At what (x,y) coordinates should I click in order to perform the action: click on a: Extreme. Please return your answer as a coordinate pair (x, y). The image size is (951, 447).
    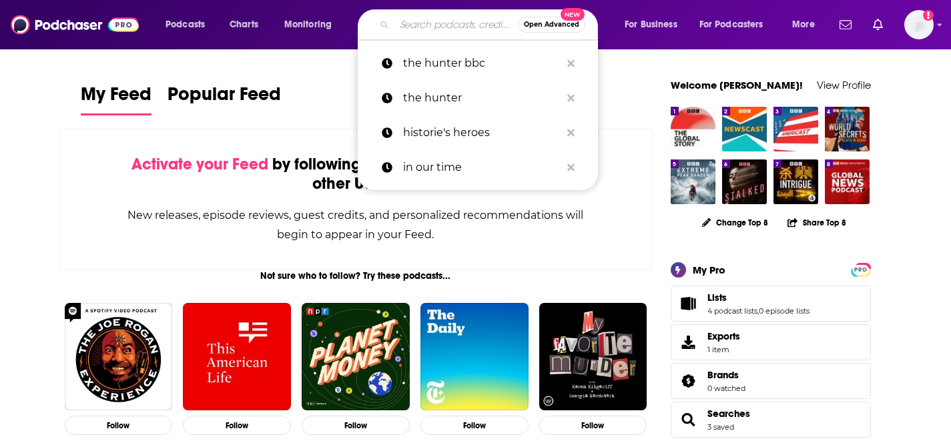
    Looking at the image, I should click on (693, 182).